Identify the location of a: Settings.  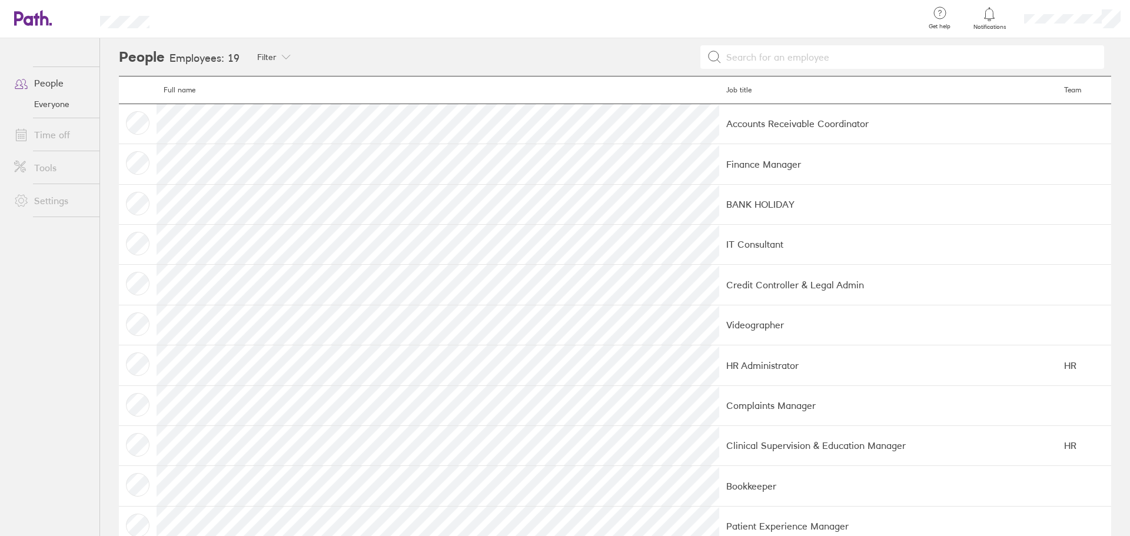
(52, 201).